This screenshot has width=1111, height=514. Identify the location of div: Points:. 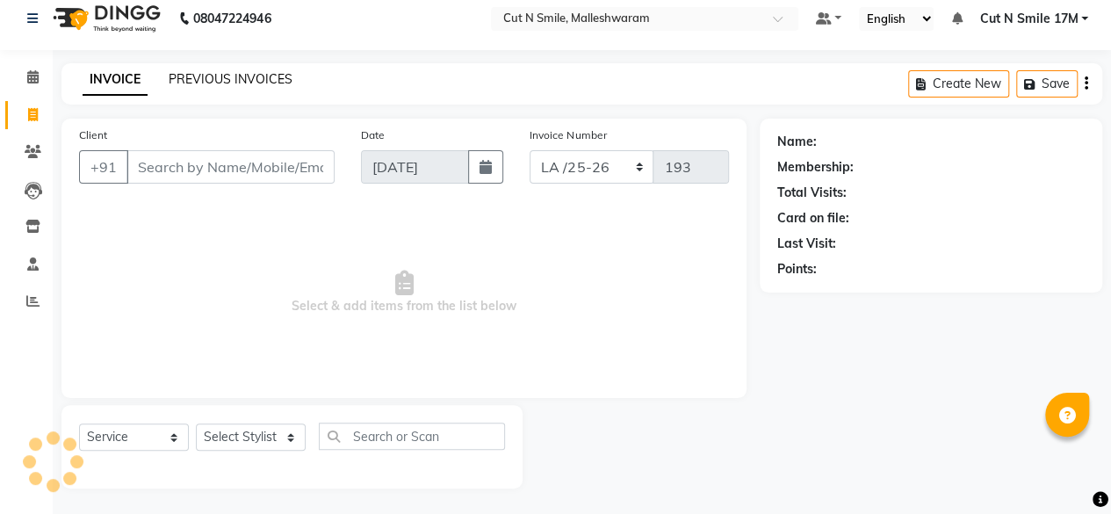
(797, 269).